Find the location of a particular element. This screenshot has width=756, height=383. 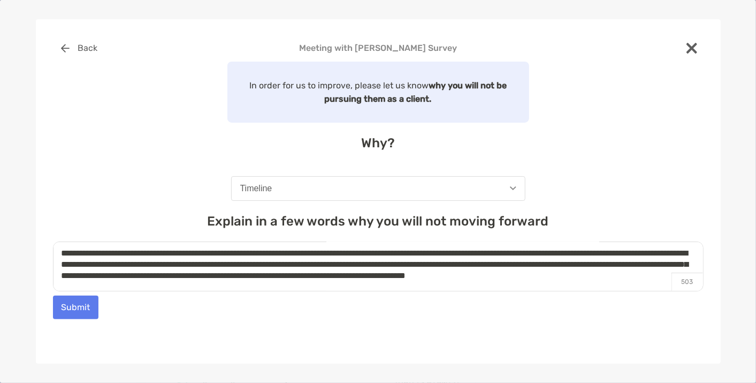

button: Submit is located at coordinates (75, 307).